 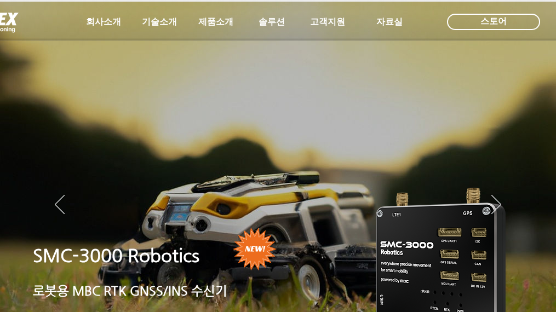 I want to click on button: 다음, so click(x=496, y=205).